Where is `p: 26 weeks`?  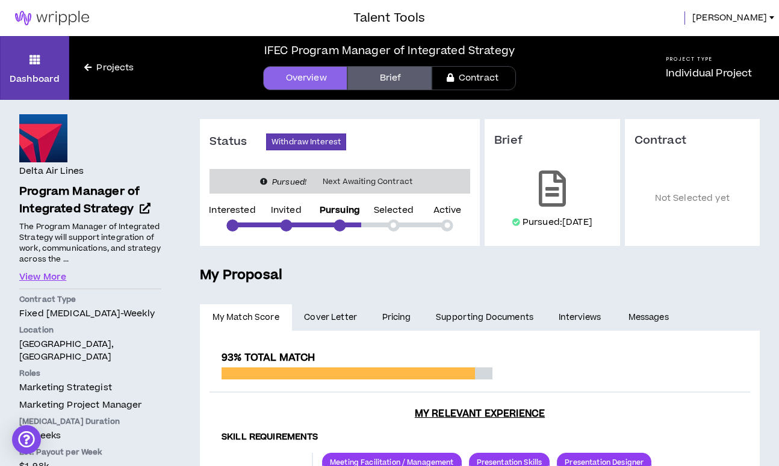 p: 26 weeks is located at coordinates (90, 436).